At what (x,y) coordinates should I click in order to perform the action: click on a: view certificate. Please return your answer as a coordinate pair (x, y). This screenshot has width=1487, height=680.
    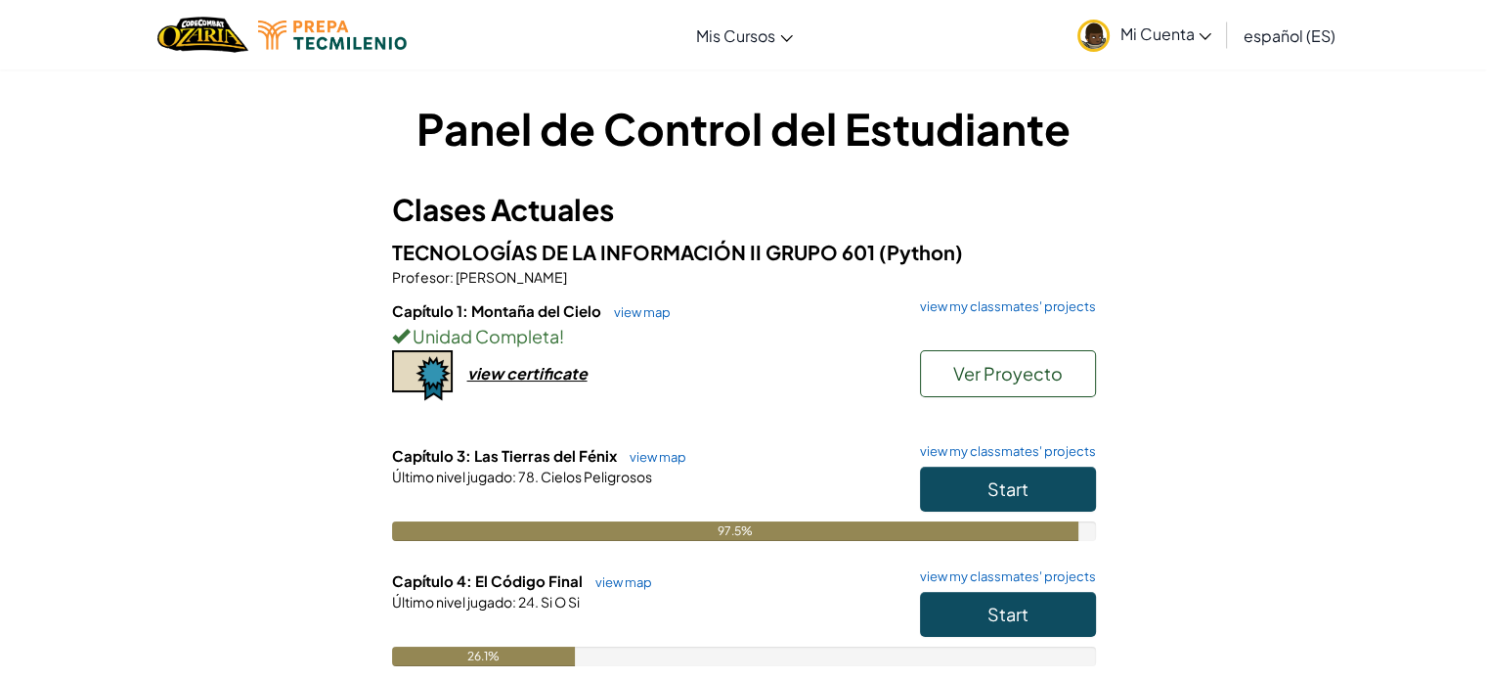
    Looking at the image, I should click on (490, 373).